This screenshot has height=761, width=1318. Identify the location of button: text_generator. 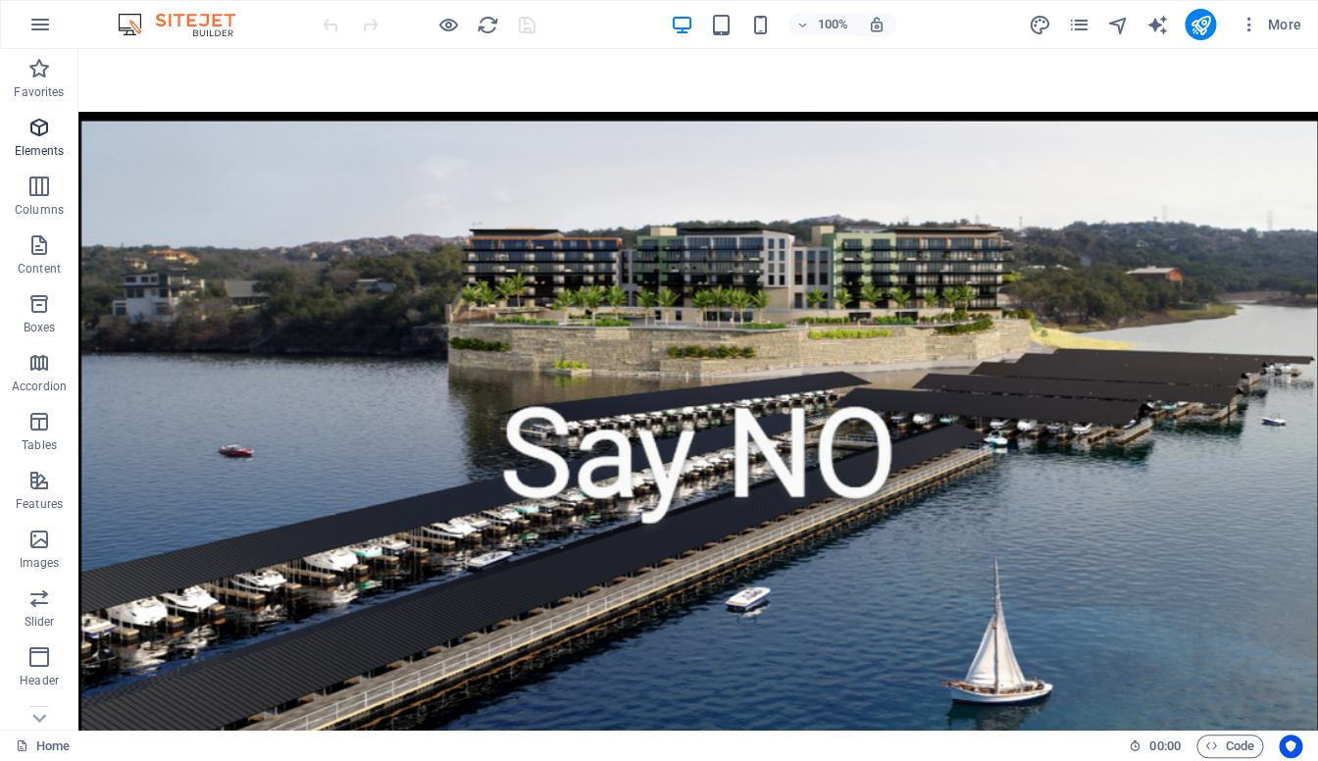
(1157, 25).